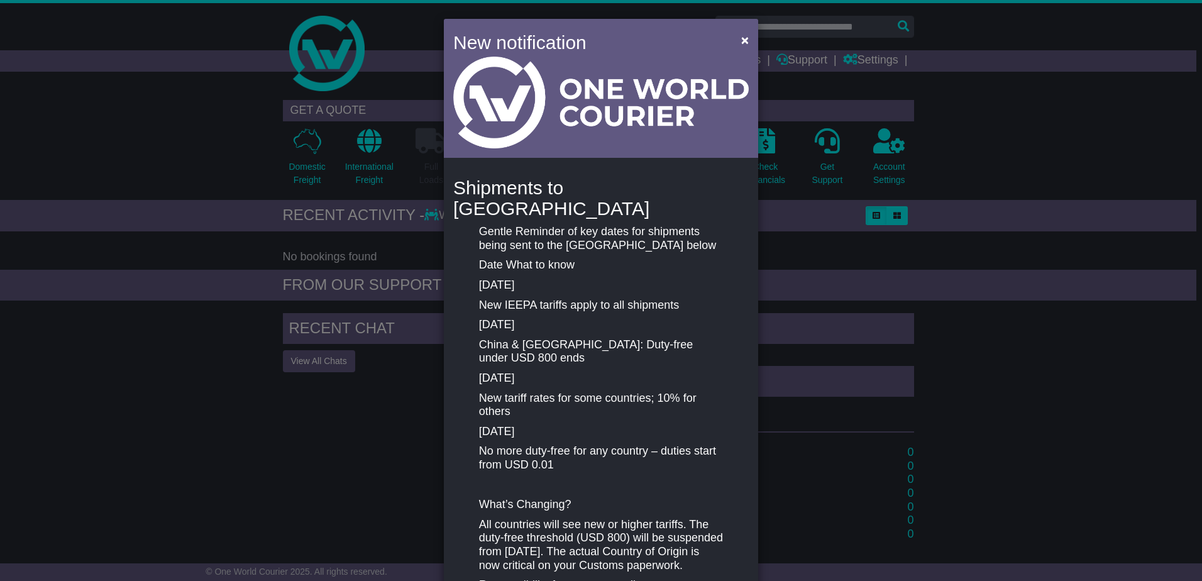  What do you see at coordinates (601, 457) in the screenshot?
I see `p: No more duty-free for any country – duties start from USD 0.01` at bounding box center [601, 457].